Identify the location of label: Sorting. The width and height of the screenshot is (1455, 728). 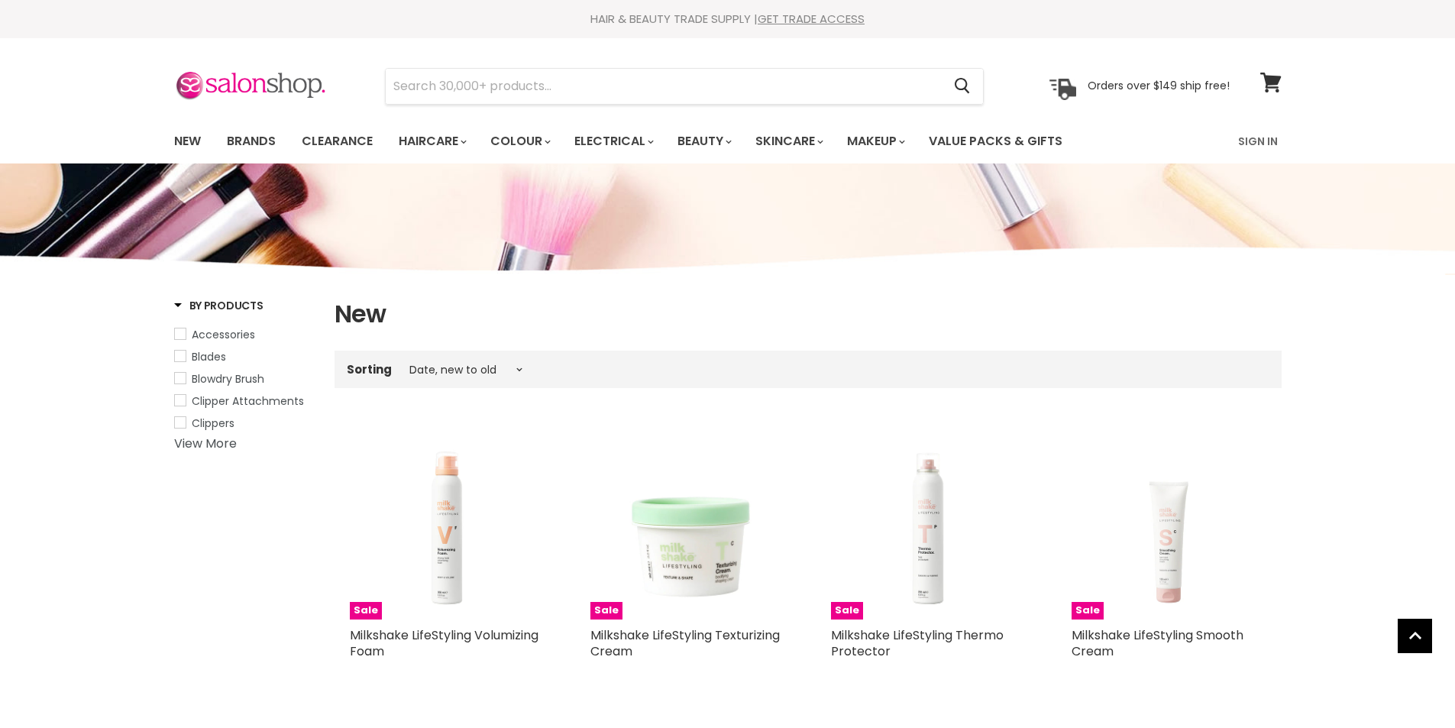
(369, 369).